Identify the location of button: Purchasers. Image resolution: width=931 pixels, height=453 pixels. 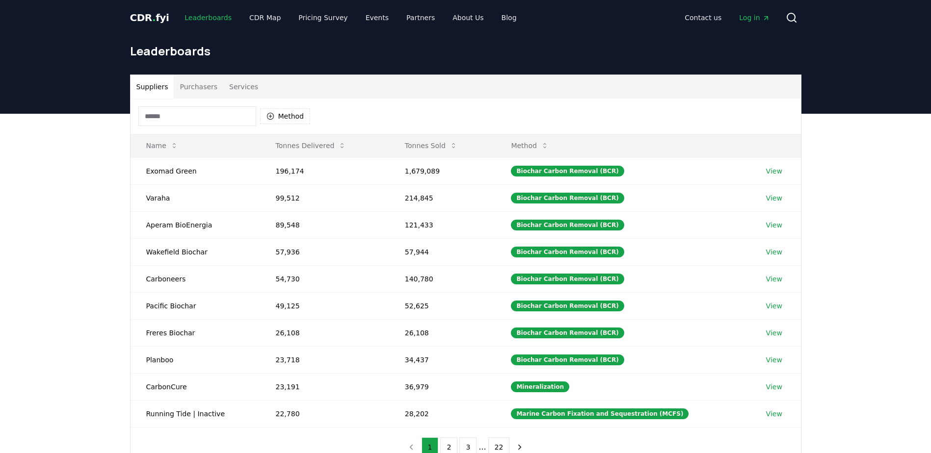
(198, 87).